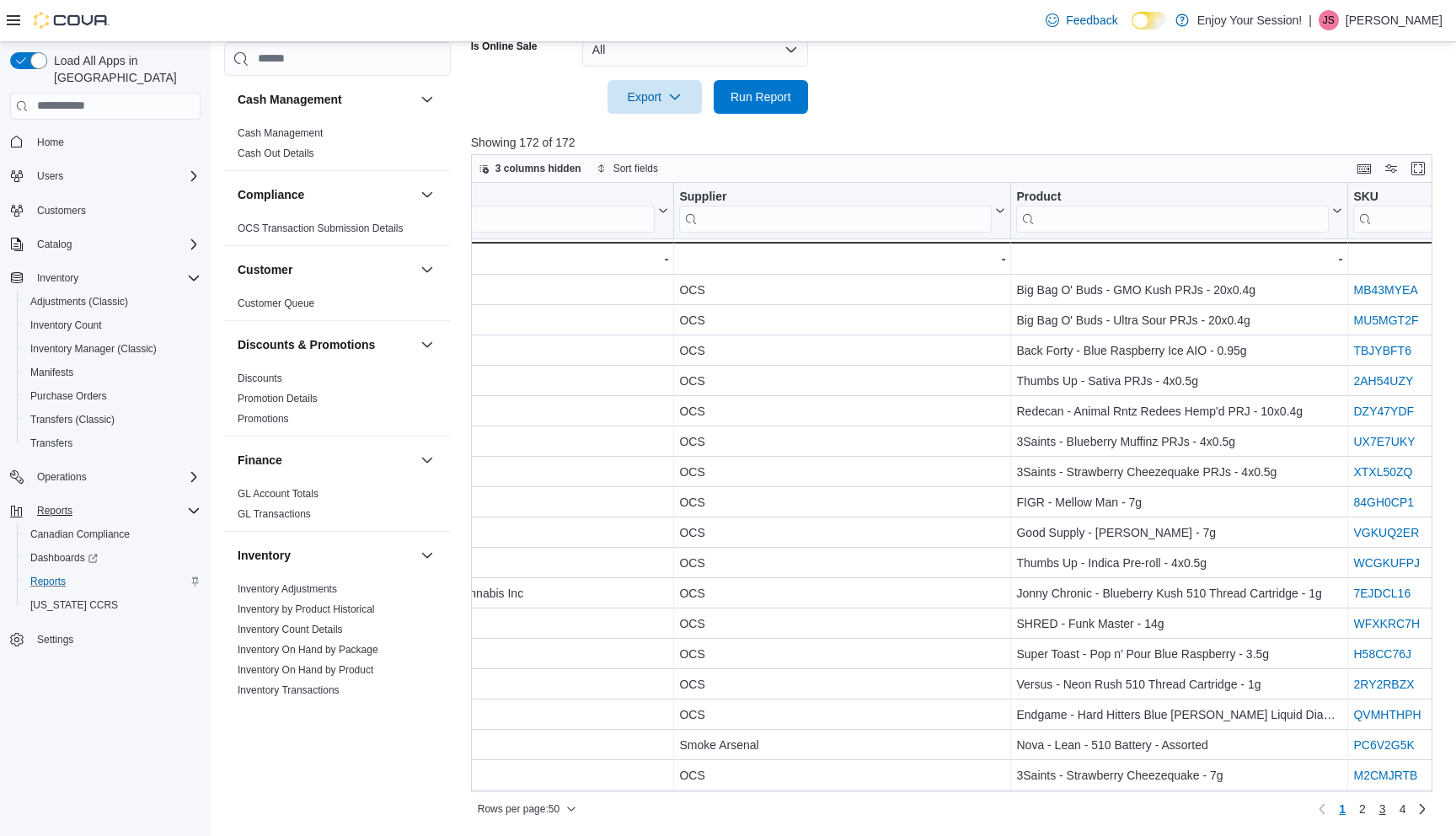 The width and height of the screenshot is (1456, 836). I want to click on a: Promotion Details, so click(277, 399).